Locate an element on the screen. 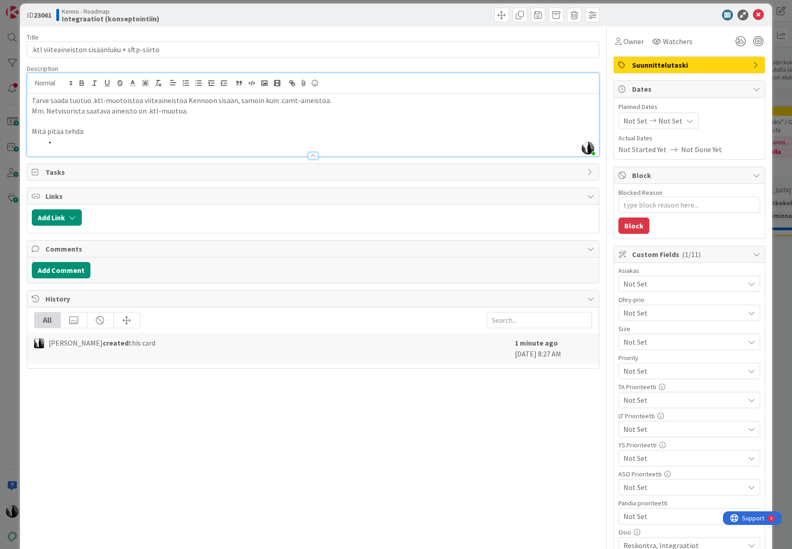  p: Mm. Netvisorista saatava aineisto on .ktl-muotoa. is located at coordinates (313, 111).